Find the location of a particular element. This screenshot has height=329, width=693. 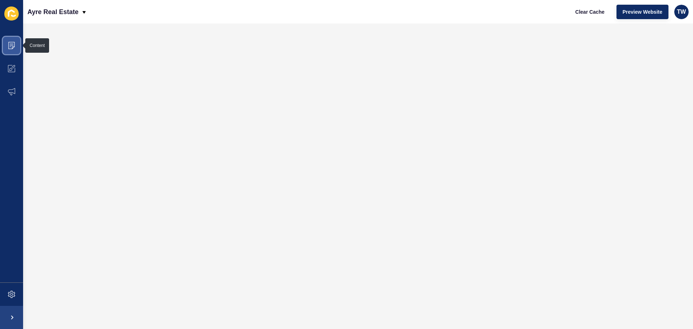

span: Clear Cache is located at coordinates (590, 12).